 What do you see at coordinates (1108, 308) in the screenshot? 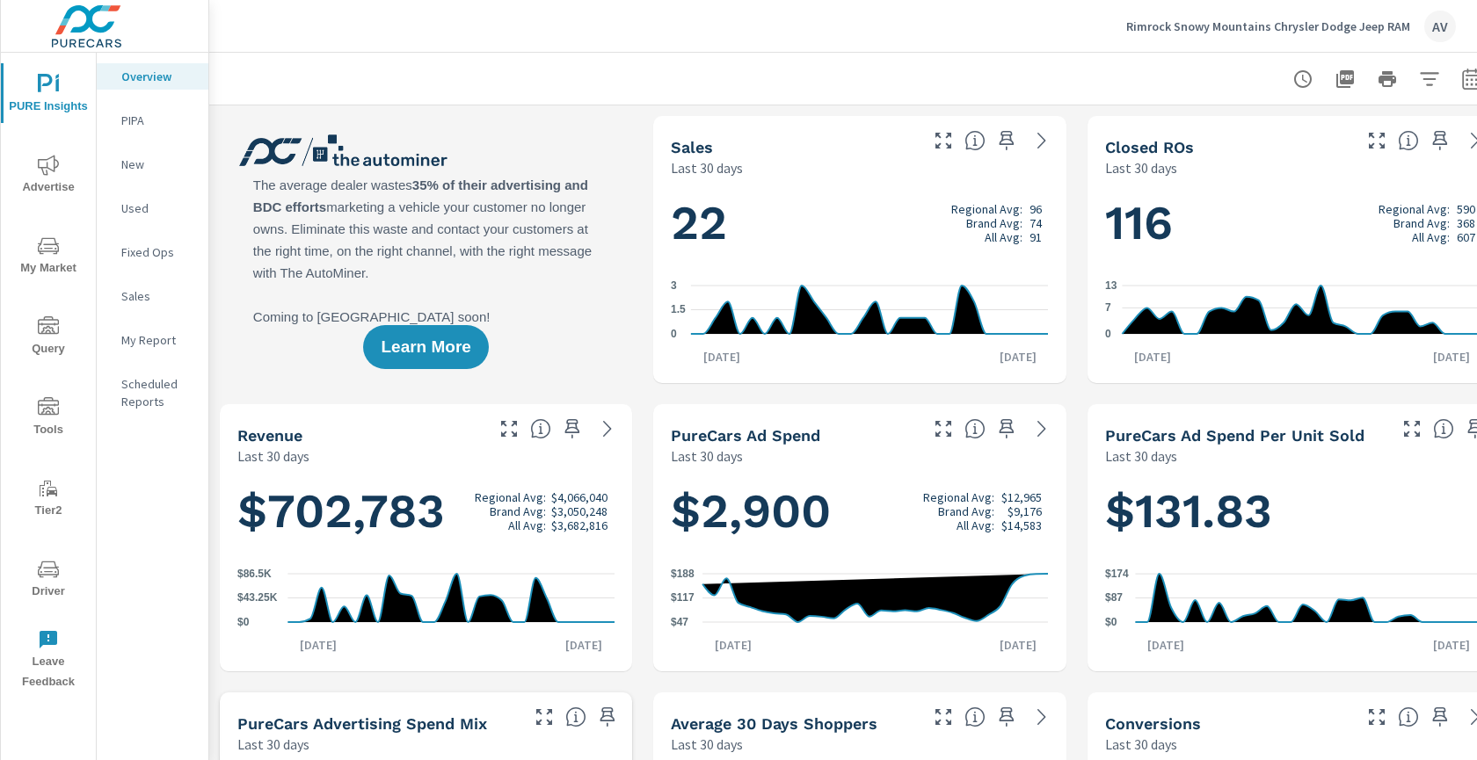
I see `text: 7` at bounding box center [1108, 308].